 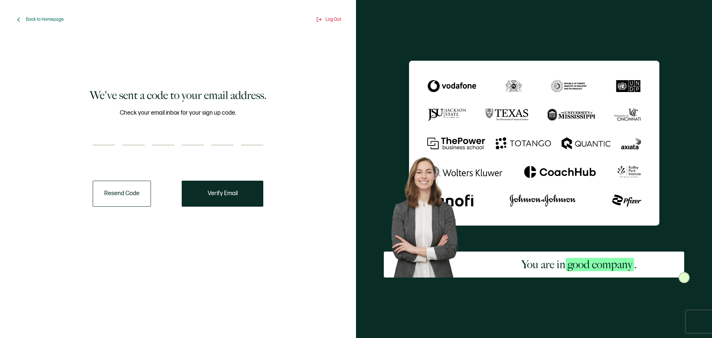 What do you see at coordinates (429, 214) in the screenshot?
I see `img: Sertifier Signup - You are in <span class="strong-h">good company</span>. Hero` at bounding box center [429, 214].